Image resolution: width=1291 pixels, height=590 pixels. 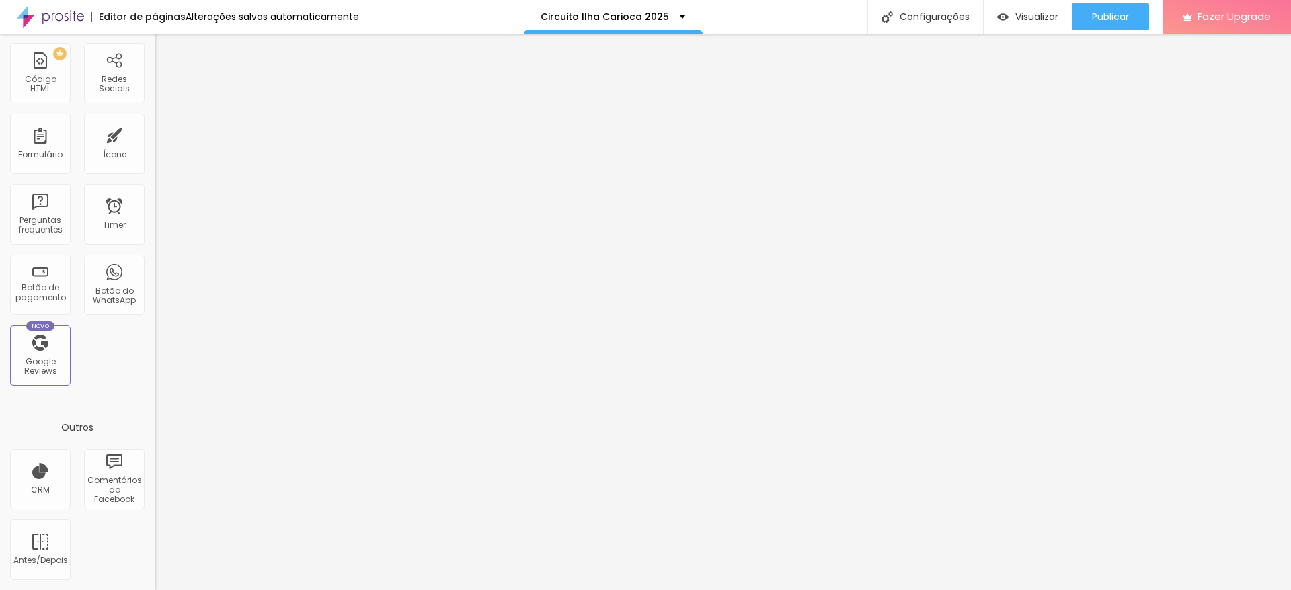 What do you see at coordinates (1037, 17) in the screenshot?
I see `span: Visualizar` at bounding box center [1037, 17].